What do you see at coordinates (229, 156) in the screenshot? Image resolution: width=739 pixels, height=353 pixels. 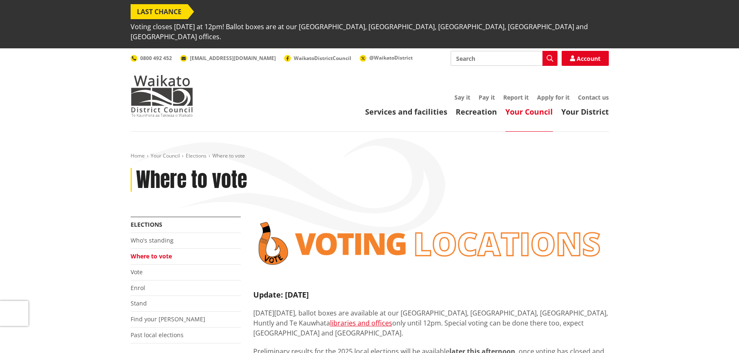 I see `span: Where to vote` at bounding box center [229, 156].